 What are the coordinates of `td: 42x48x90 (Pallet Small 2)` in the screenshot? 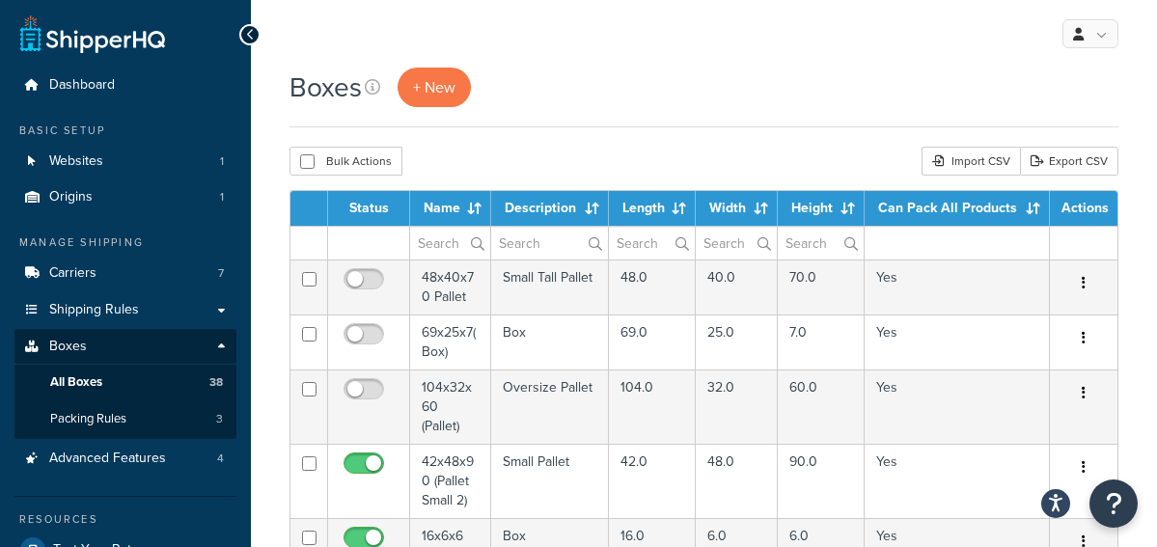 It's located at (451, 481).